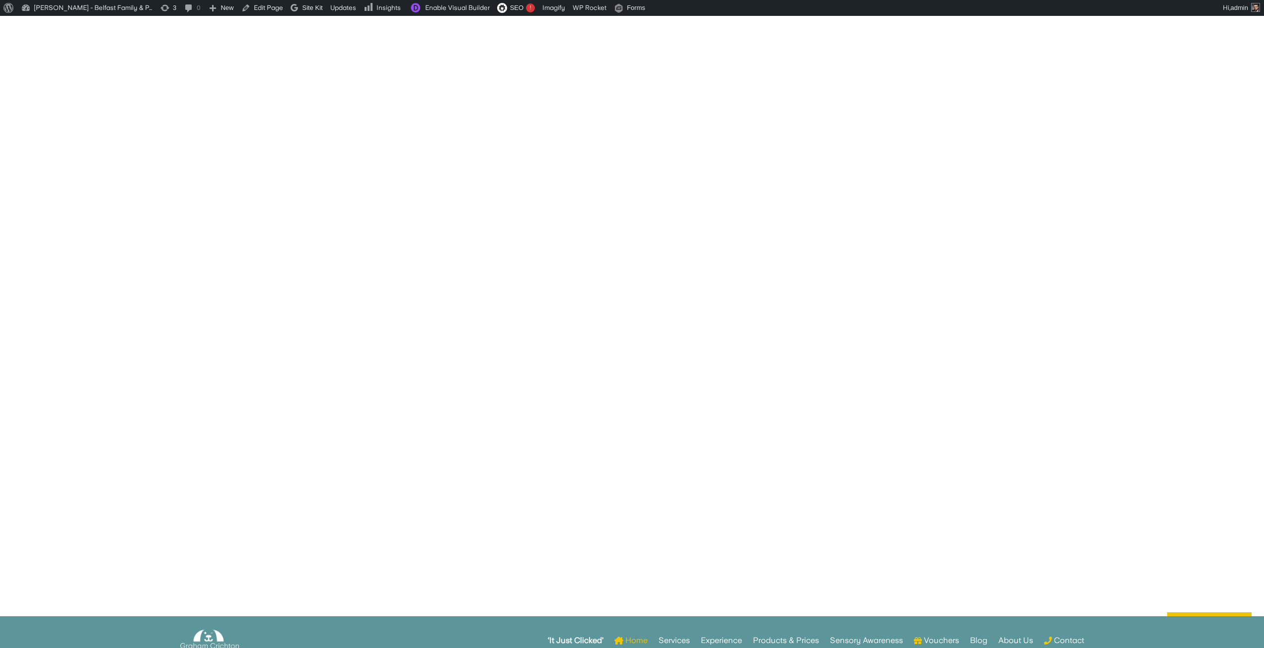  I want to click on a: Get in touch, so click(1209, 624).